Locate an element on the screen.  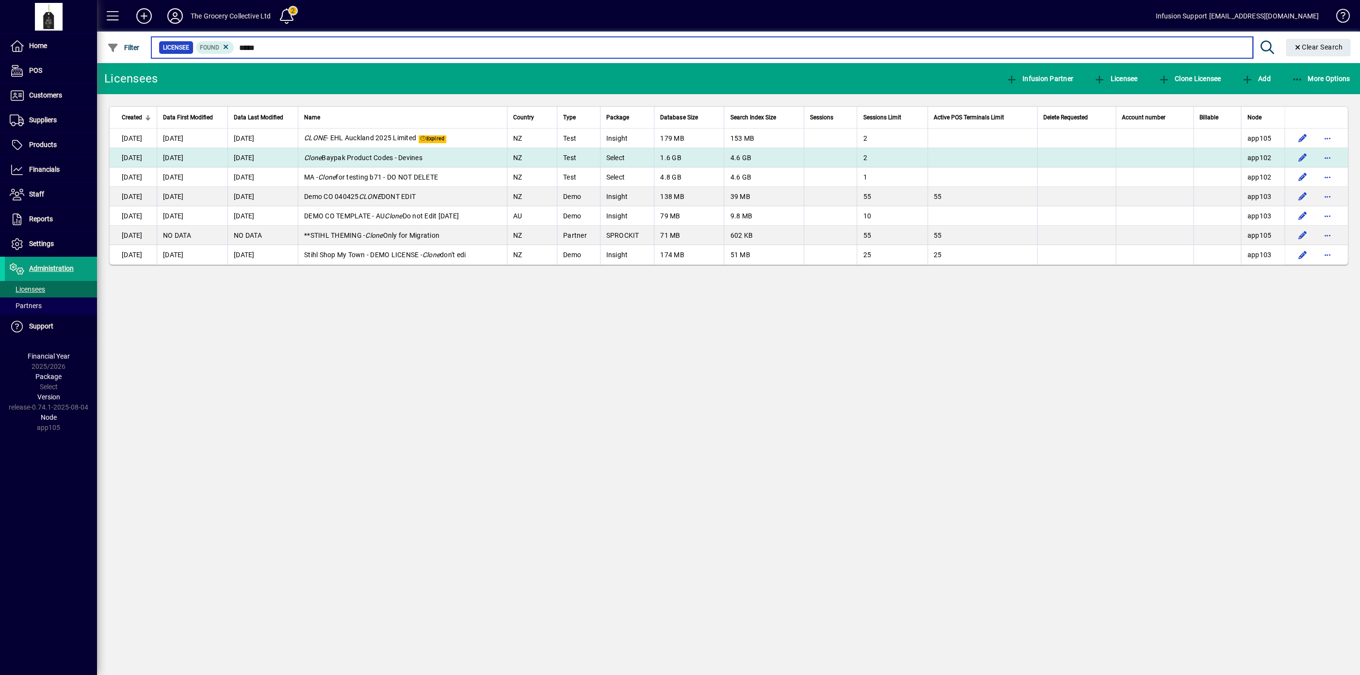
span: Created is located at coordinates (132, 117).